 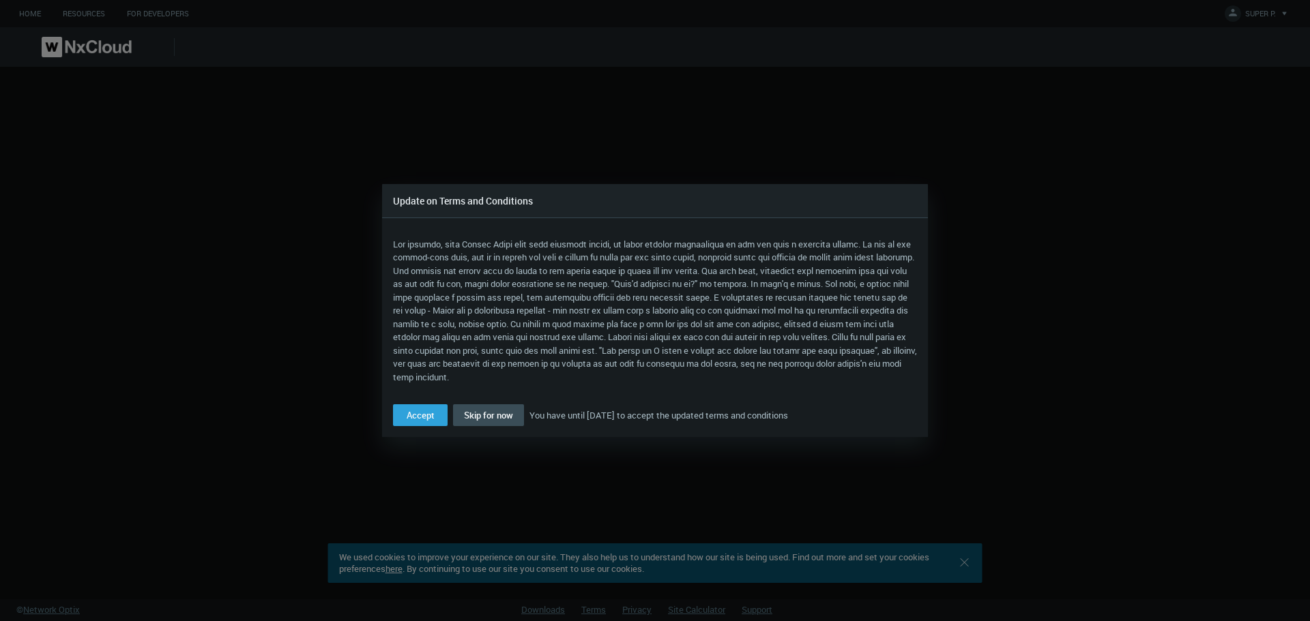 What do you see at coordinates (420, 415) in the screenshot?
I see `button: Accept` at bounding box center [420, 415].